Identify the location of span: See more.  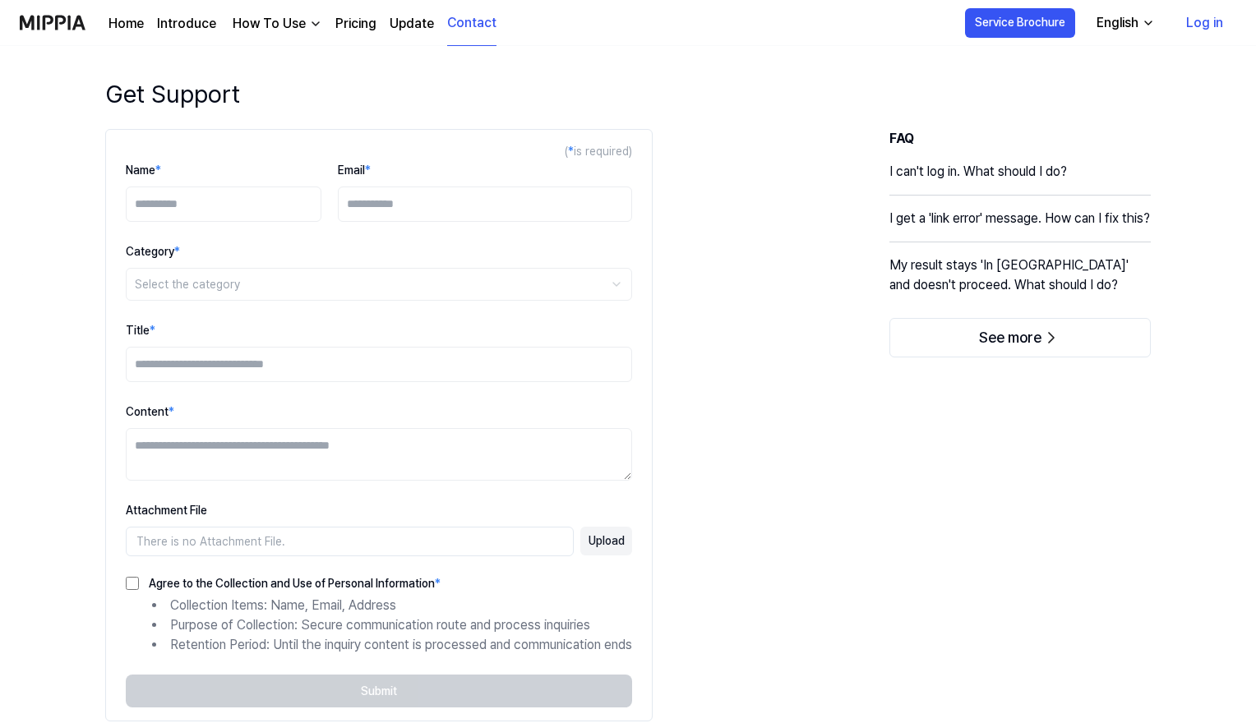
(1010, 338).